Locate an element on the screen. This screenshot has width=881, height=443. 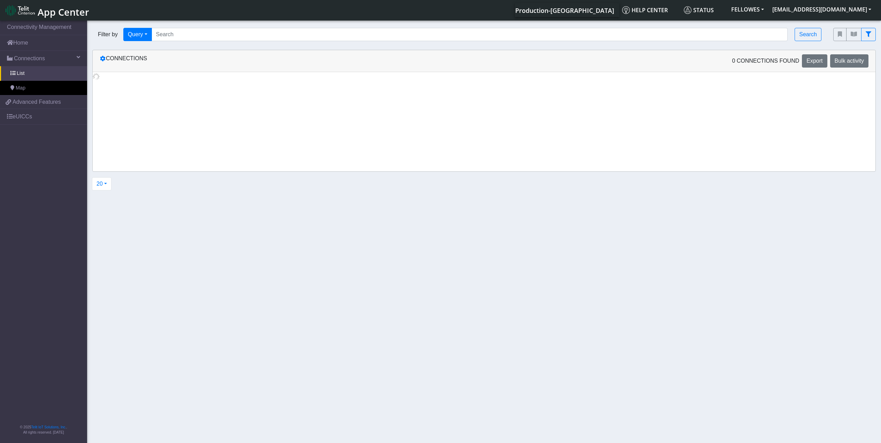
a: Telit IoT Solutions, Inc. is located at coordinates (49, 427).